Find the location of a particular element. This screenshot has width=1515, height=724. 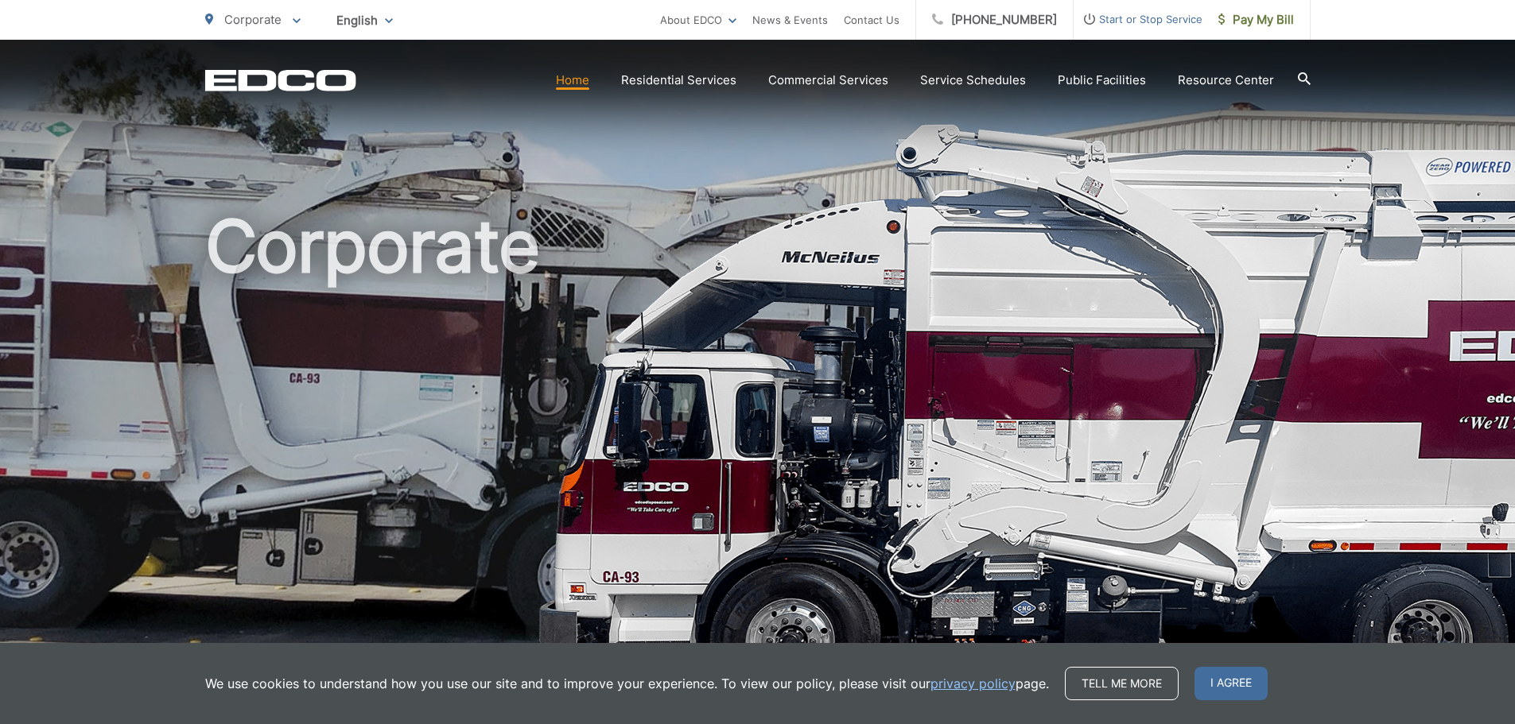

h1: Corporate is located at coordinates (758, 458).